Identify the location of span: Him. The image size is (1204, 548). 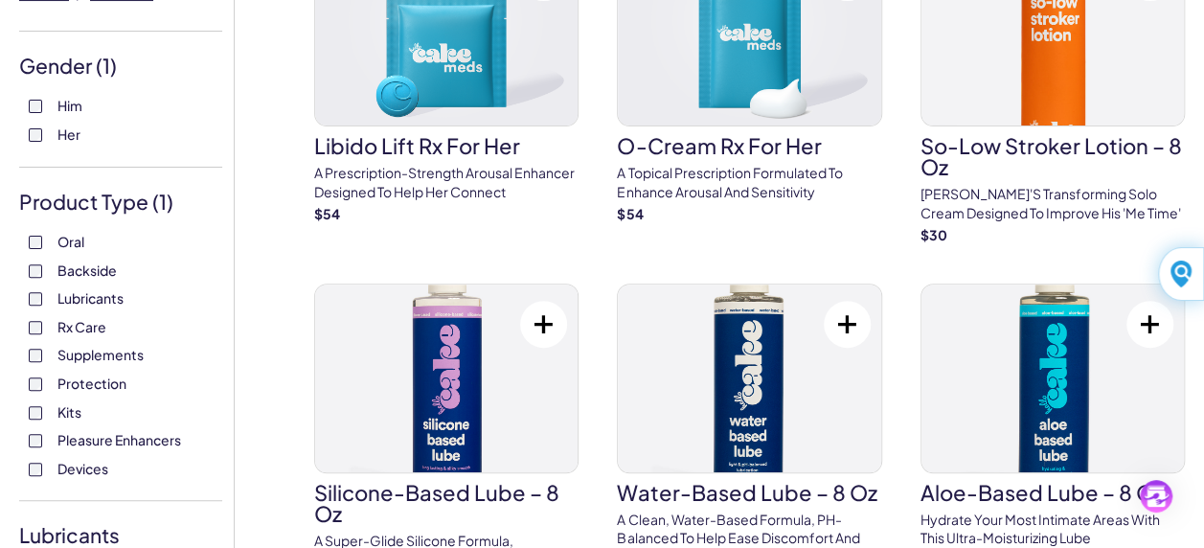
(70, 105).